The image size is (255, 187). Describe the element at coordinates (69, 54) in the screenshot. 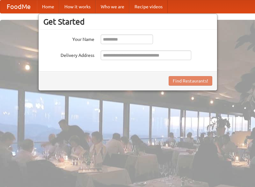

I see `label: Delivery Address` at that location.